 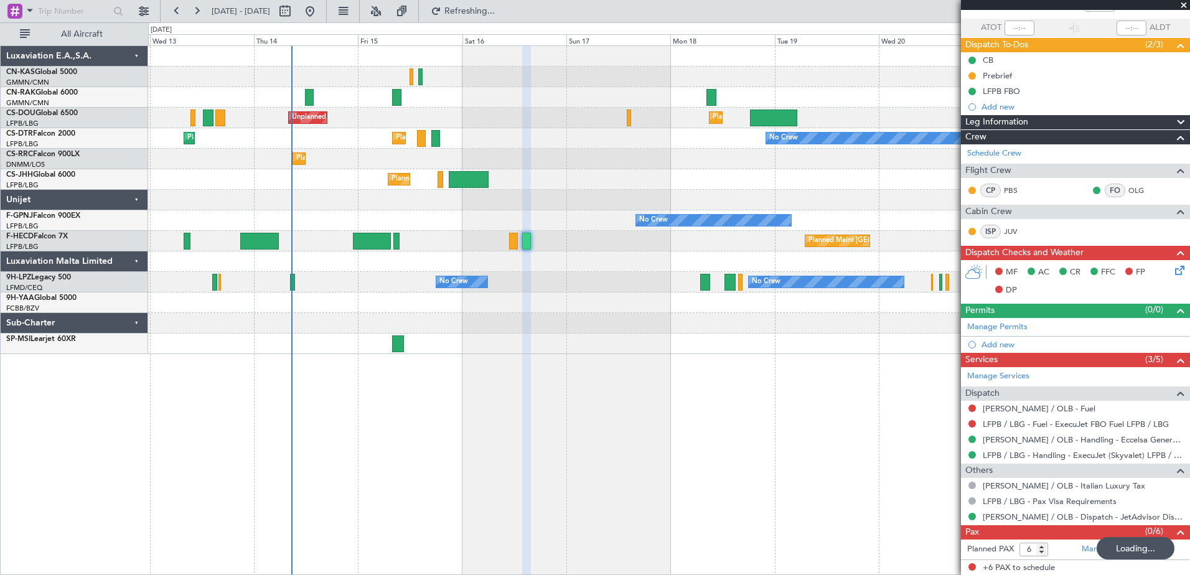 What do you see at coordinates (979, 470) in the screenshot?
I see `span: Others` at bounding box center [979, 470].